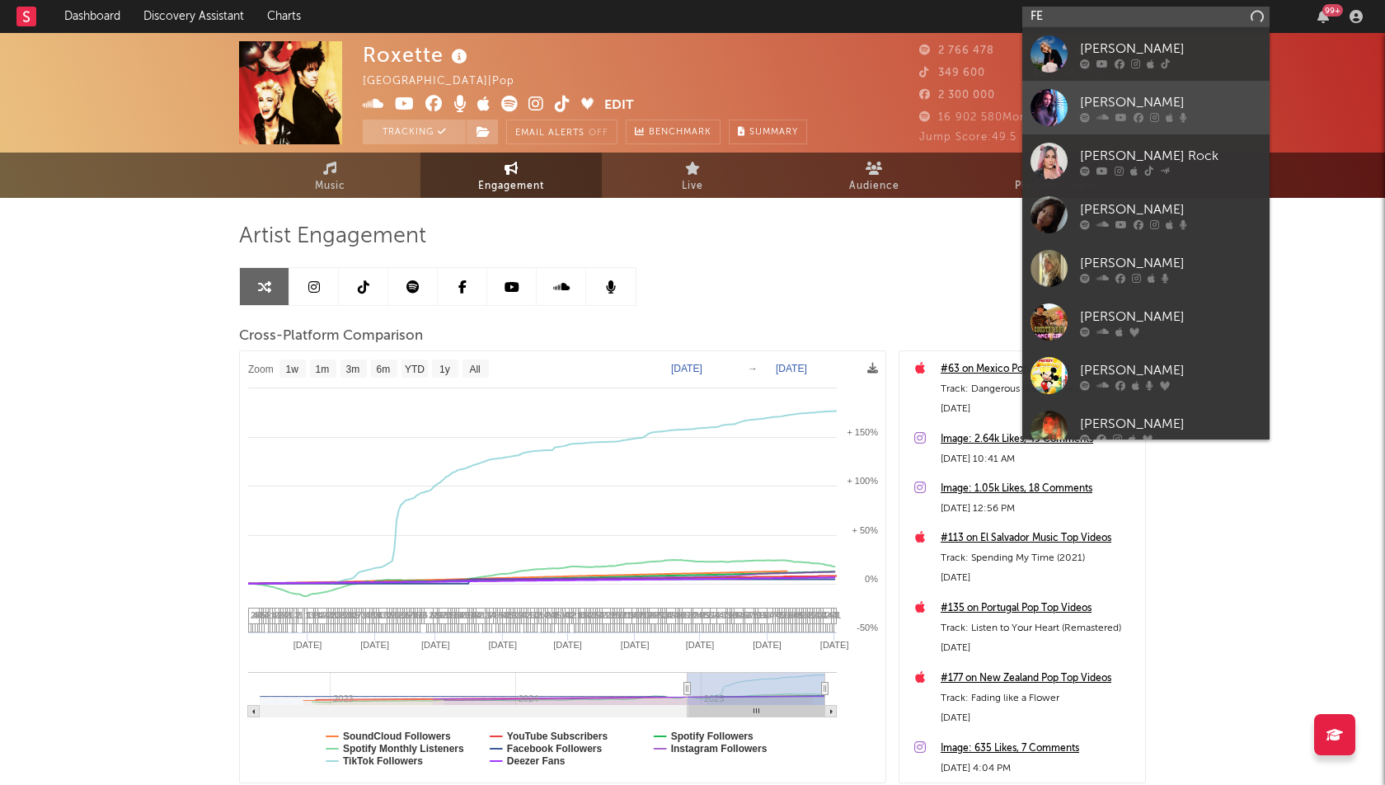  What do you see at coordinates (557, 736) in the screenshot?
I see `text: YouTube Subscribers` at bounding box center [557, 736].